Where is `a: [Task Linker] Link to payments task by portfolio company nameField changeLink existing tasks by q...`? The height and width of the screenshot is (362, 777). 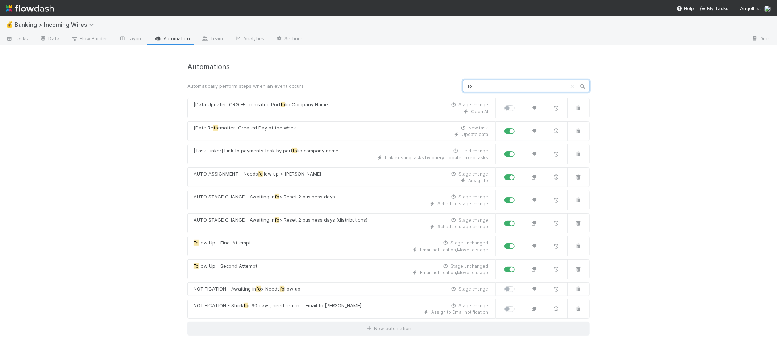 a: [Task Linker] Link to payments task by portfolio company nameField changeLink existing tasks by q... is located at coordinates (341, 154).